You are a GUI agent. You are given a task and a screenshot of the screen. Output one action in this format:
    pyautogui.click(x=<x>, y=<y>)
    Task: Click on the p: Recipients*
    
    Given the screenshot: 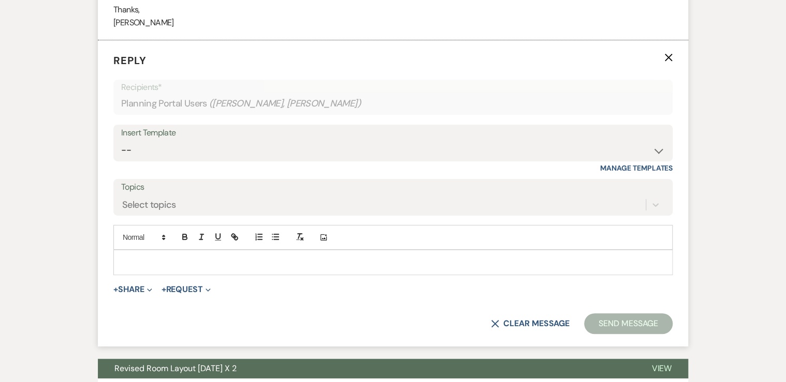 What is the action you would take?
    pyautogui.click(x=393, y=87)
    